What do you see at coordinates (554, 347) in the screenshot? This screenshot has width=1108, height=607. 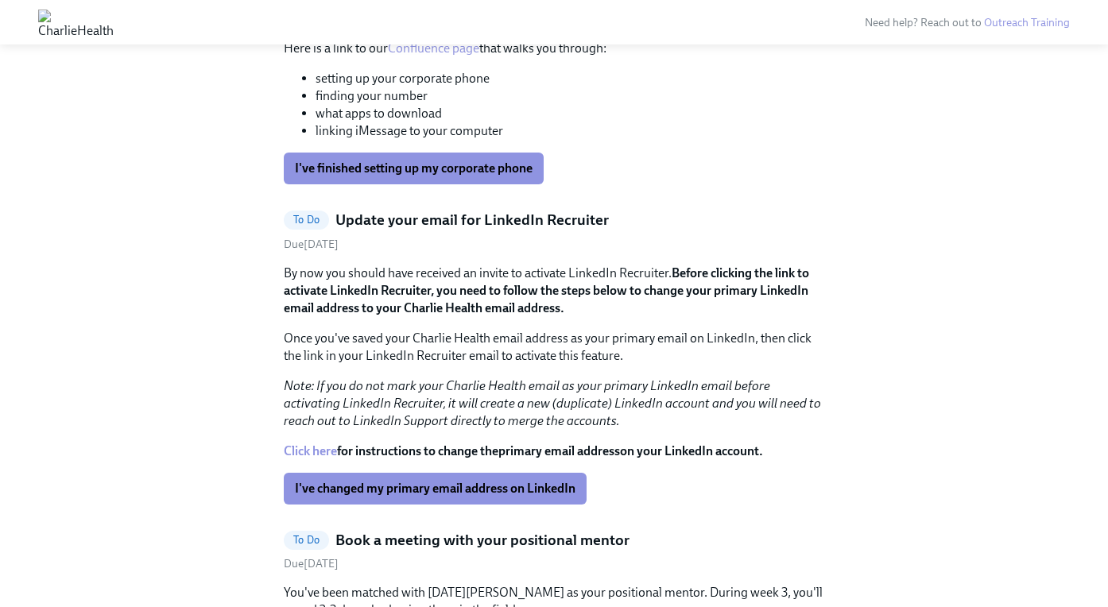 I see `p: Once you've saved your Charlie Health email address as your primary email on LinkedIn, then click...` at bounding box center [554, 347].